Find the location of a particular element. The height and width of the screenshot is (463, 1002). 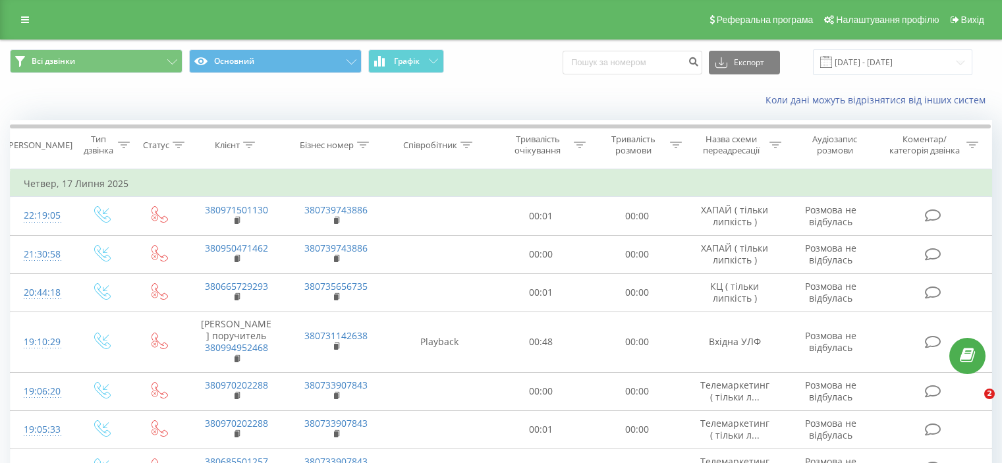

td: Четвер, 17 Липня 2025 is located at coordinates (501, 184).